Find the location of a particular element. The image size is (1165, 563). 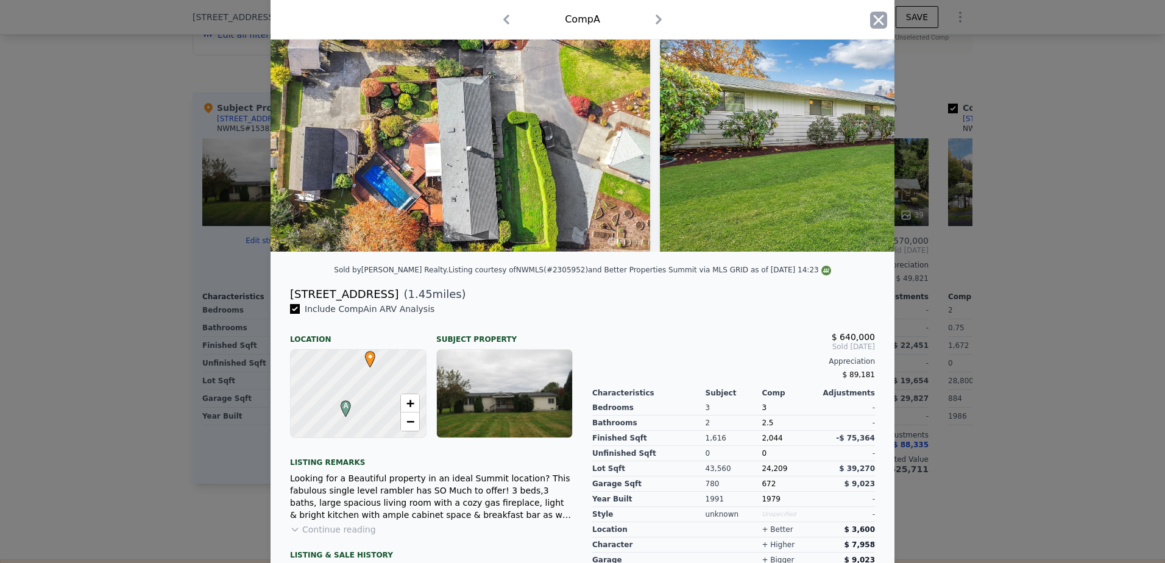

span: 1.45 is located at coordinates (420, 294).